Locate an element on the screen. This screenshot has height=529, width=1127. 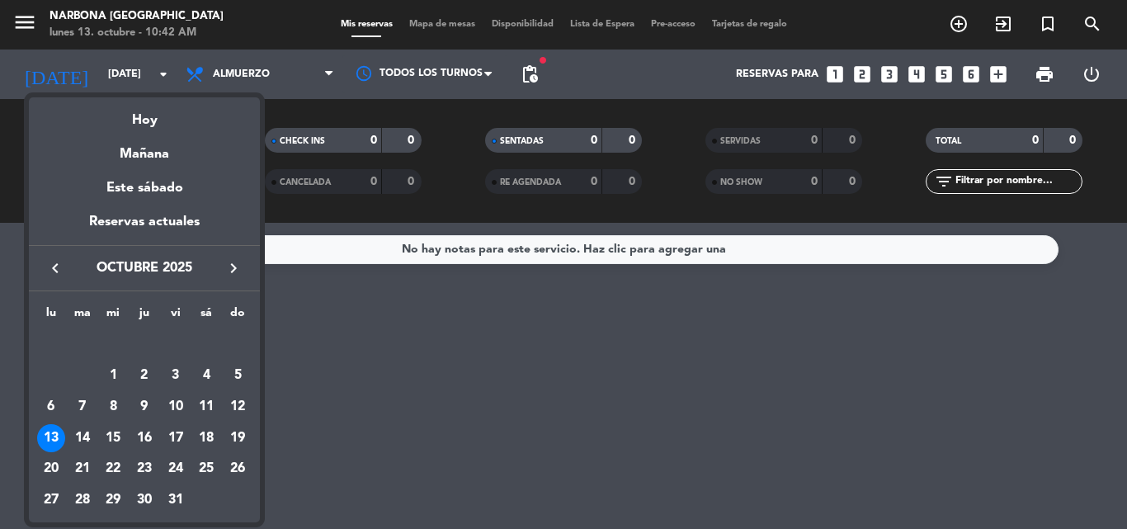
td: 5 de octubre de 2025 is located at coordinates (238, 376).